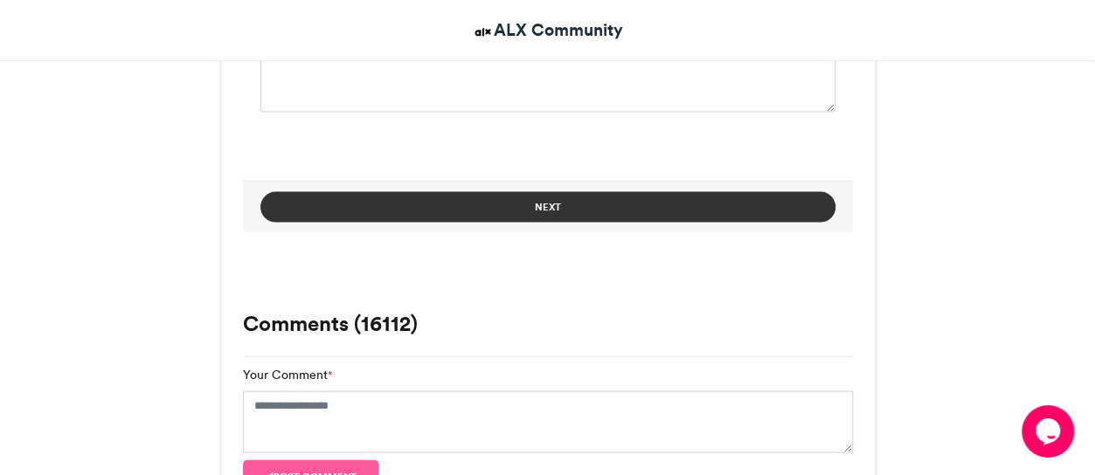 The image size is (1095, 475). What do you see at coordinates (548, 324) in the screenshot?
I see `h3: Comments (16112)` at bounding box center [548, 324].